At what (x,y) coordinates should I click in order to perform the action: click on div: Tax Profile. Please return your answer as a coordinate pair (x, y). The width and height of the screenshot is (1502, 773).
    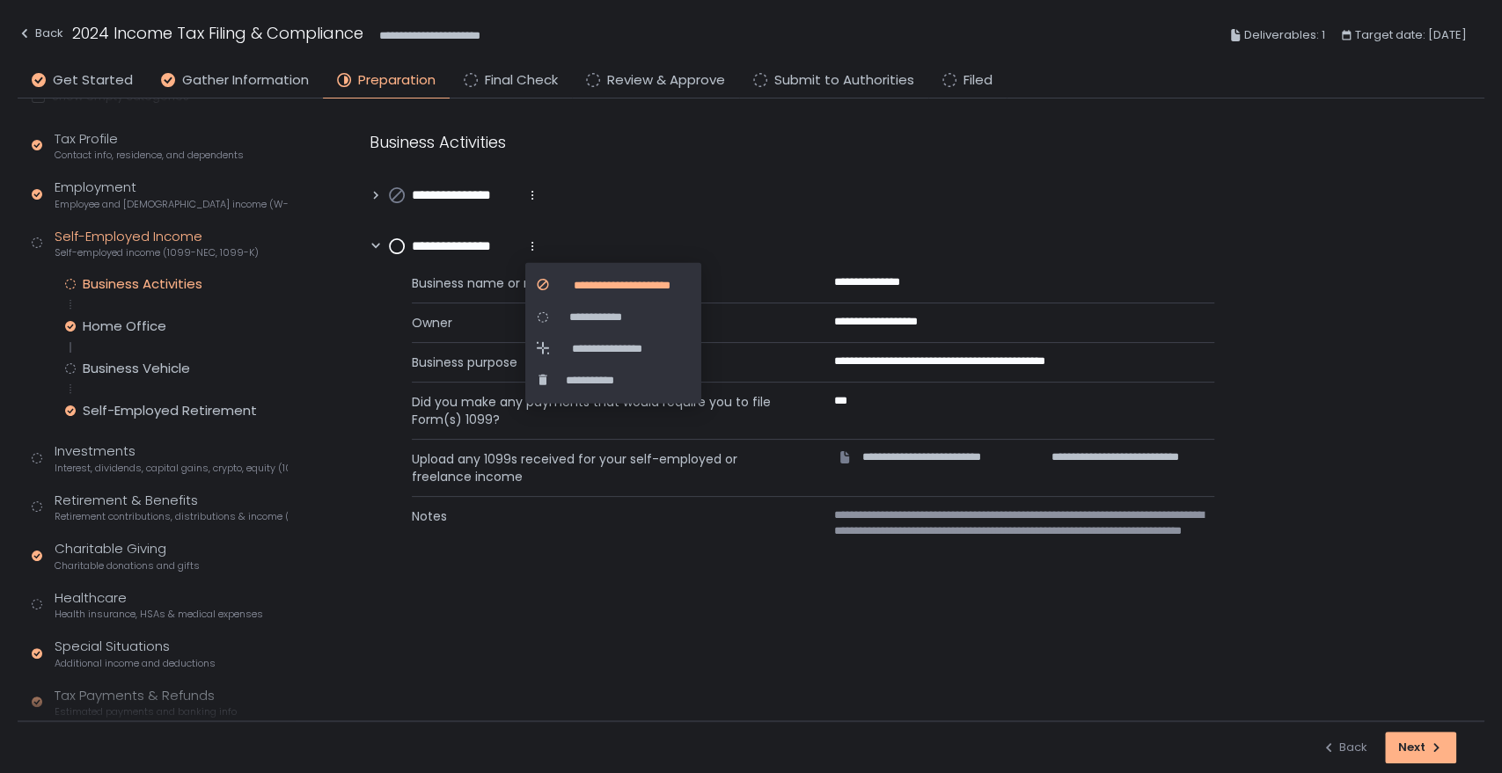
    Looking at the image, I should click on (149, 146).